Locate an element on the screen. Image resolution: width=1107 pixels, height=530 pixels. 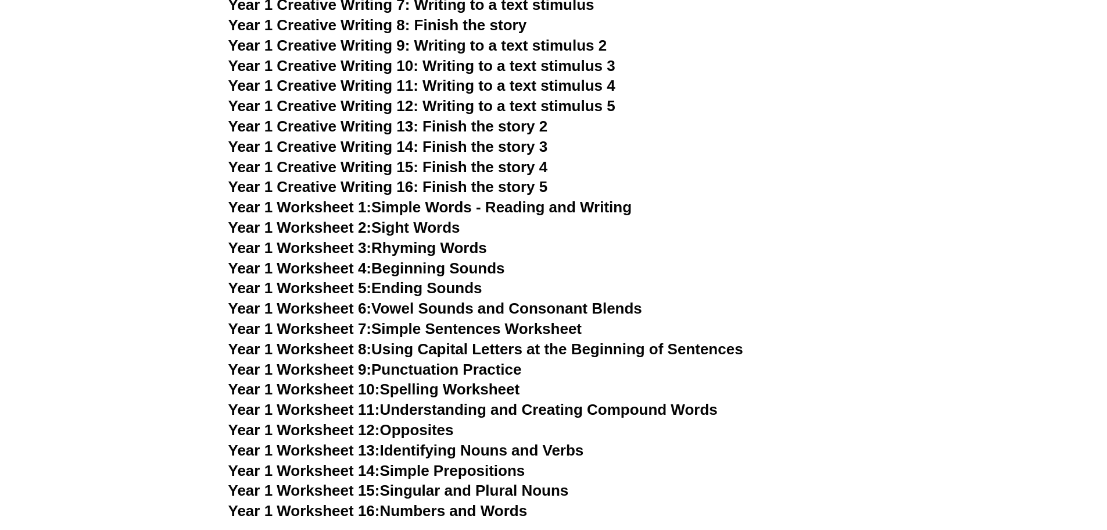
a: Year 1 Worksheet 11:Understanding and Creating Compound Words is located at coordinates (473, 409).